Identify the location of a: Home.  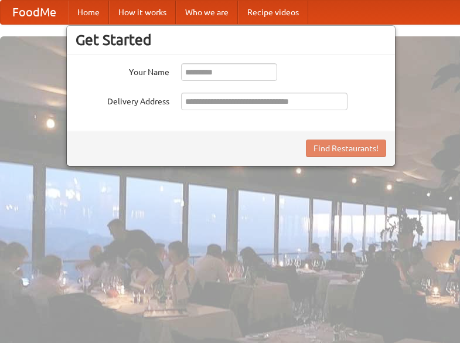
(88, 12).